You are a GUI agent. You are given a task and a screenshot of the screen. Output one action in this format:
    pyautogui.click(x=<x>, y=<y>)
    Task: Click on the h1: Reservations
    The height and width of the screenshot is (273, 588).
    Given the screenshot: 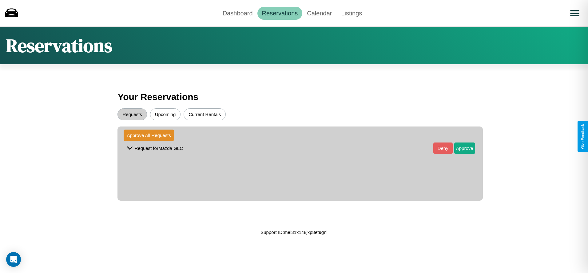 What is the action you would take?
    pyautogui.click(x=59, y=46)
    